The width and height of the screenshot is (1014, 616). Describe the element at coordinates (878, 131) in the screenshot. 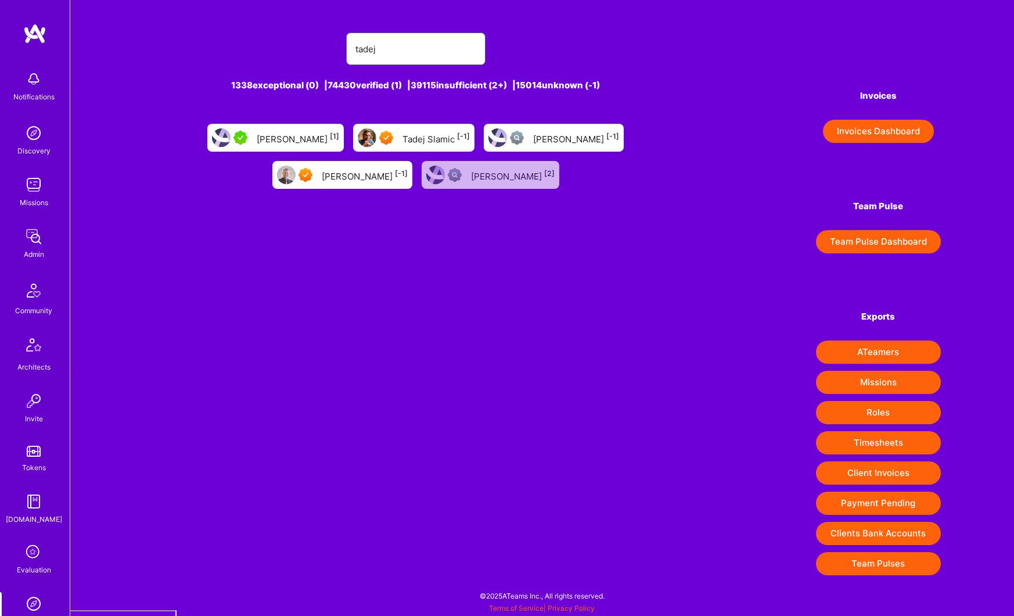

I see `a: Invoices Dashboard` at that location.